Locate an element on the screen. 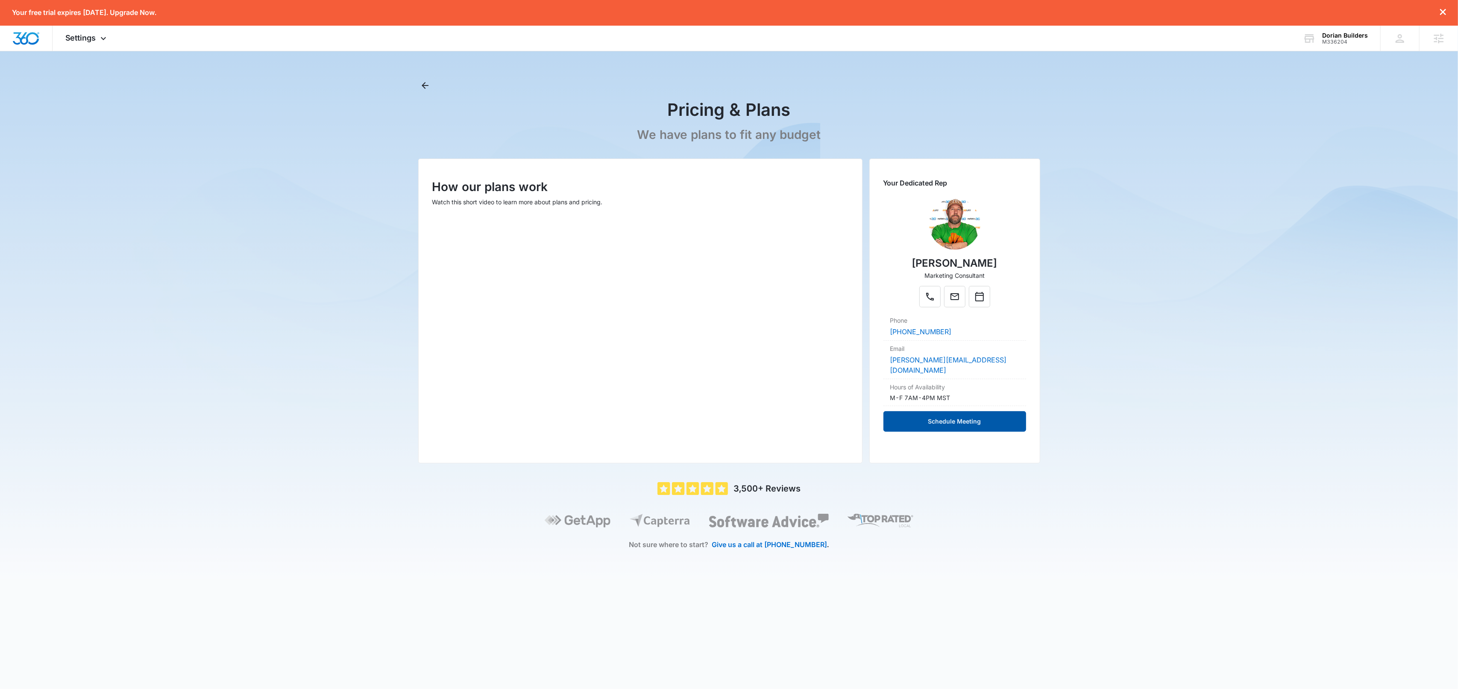 Image resolution: width=1458 pixels, height=689 pixels. p: Marketing Consultant is located at coordinates (955, 275).